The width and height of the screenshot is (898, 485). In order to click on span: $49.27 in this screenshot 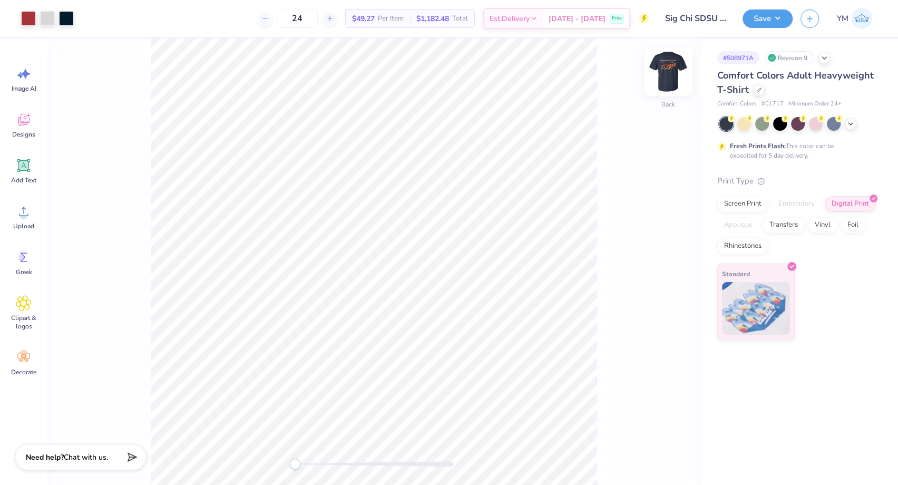, I will do `click(363, 18)`.